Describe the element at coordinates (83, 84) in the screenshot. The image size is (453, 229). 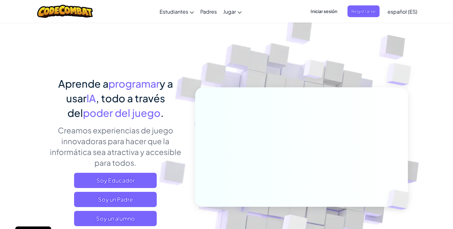
I see `span: Aprende a` at that location.